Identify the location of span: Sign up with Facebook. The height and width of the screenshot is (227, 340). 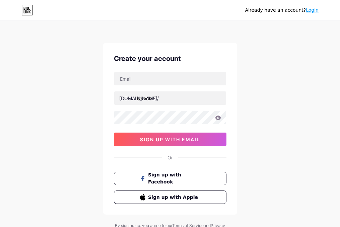
(174, 178).